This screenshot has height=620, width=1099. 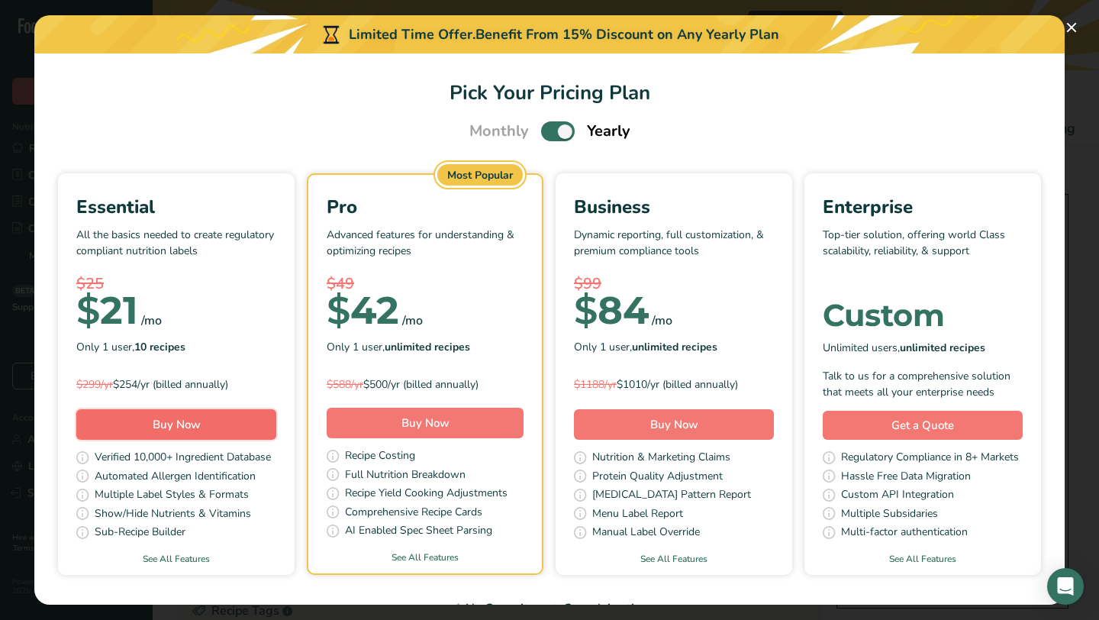 What do you see at coordinates (176, 250) in the screenshot?
I see `p: All the basics needed to create regulatory compliant nutrition labels` at bounding box center [176, 250].